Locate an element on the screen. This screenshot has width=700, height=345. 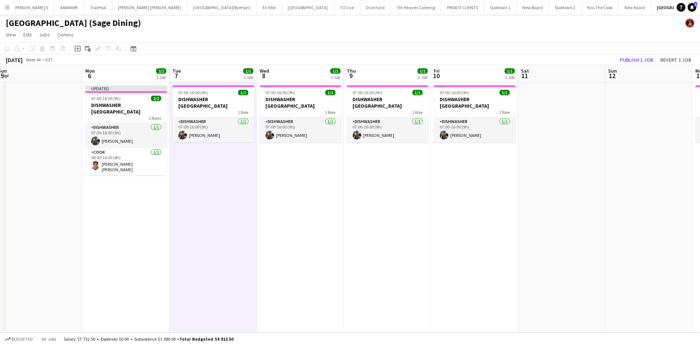
span: 2 Roles is located at coordinates (155, 118).